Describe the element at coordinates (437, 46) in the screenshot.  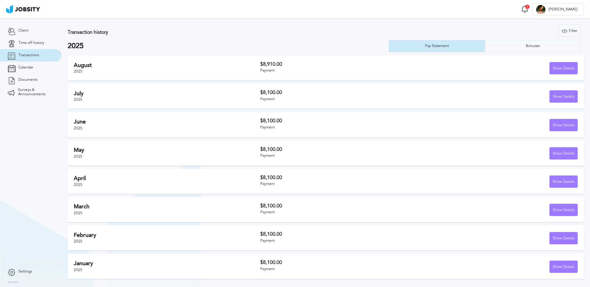
I see `button: Pay Statement` at that location.